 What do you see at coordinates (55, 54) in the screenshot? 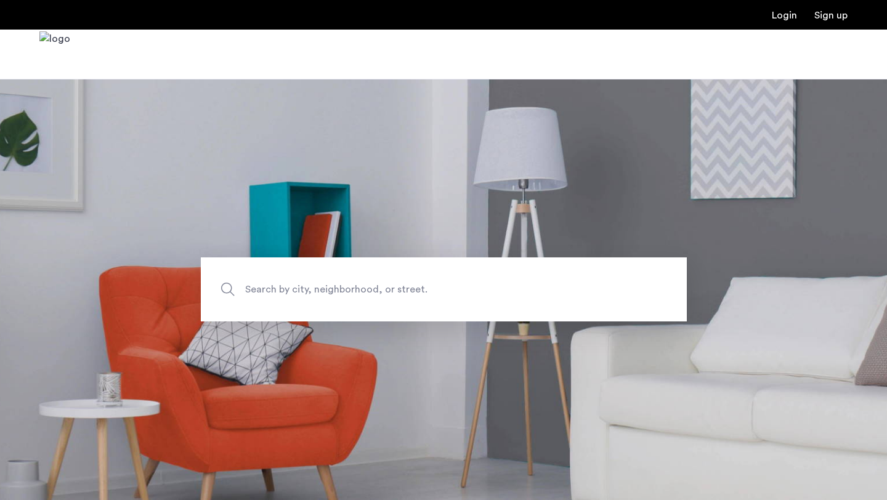
I see `img: logo` at bounding box center [55, 54].